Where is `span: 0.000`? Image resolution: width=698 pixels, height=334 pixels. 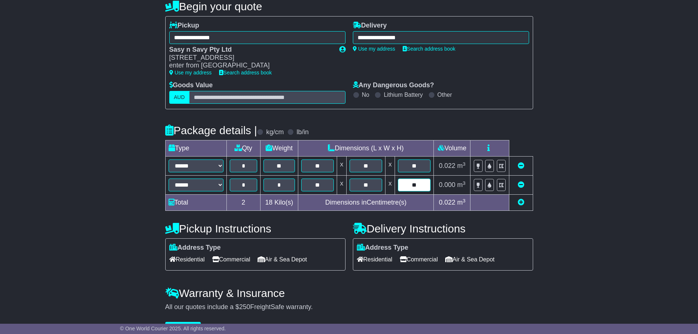 span: 0.000 is located at coordinates (447, 185).